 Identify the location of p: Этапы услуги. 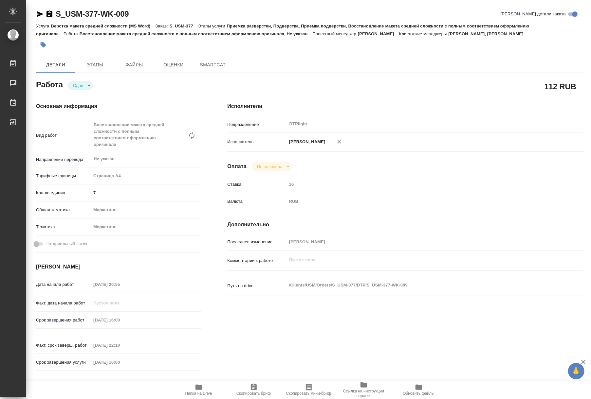
(212, 26).